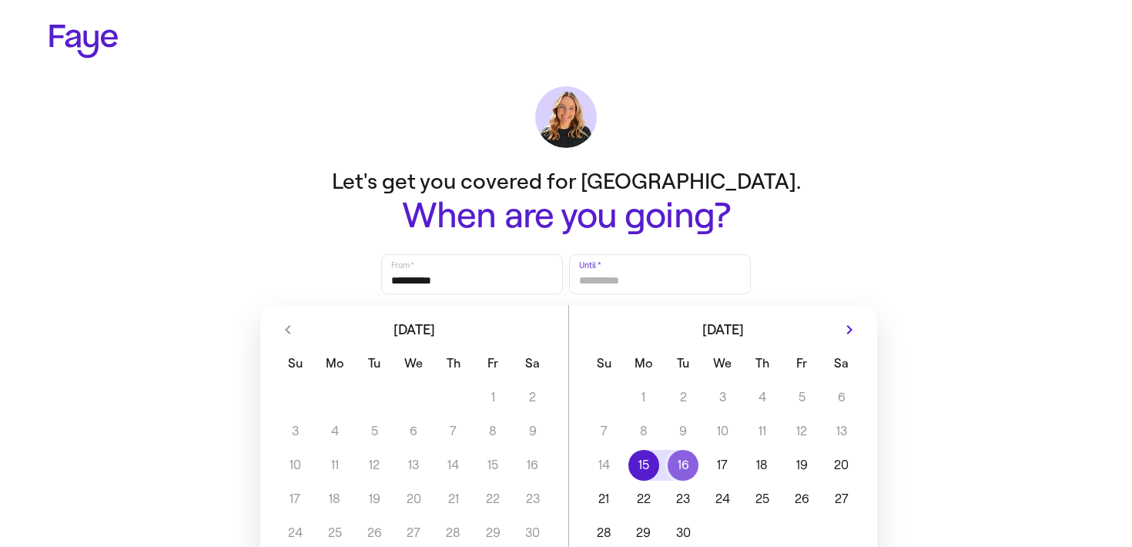 The width and height of the screenshot is (1132, 547). I want to click on button: 18, so click(762, 465).